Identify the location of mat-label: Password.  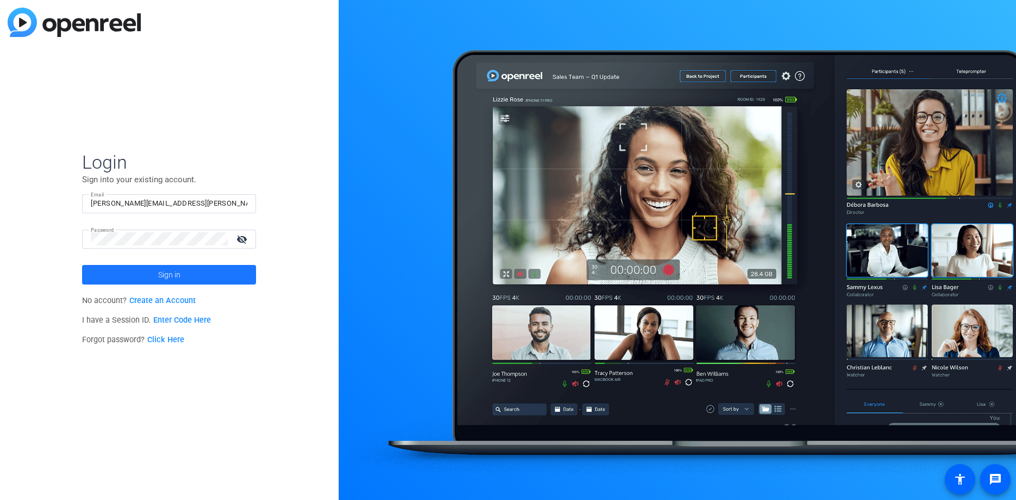
(102, 229).